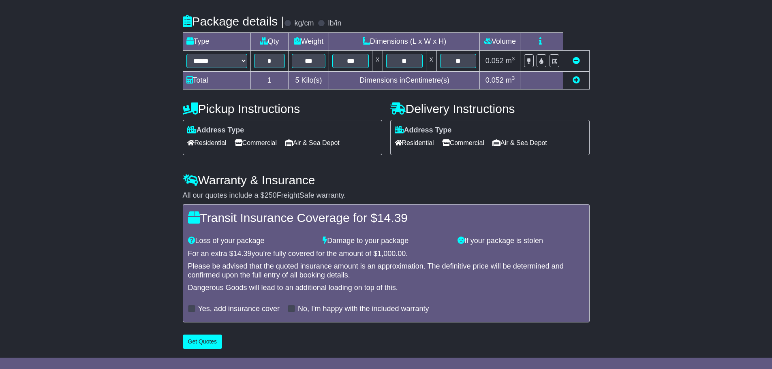  I want to click on td: Weight, so click(309, 41).